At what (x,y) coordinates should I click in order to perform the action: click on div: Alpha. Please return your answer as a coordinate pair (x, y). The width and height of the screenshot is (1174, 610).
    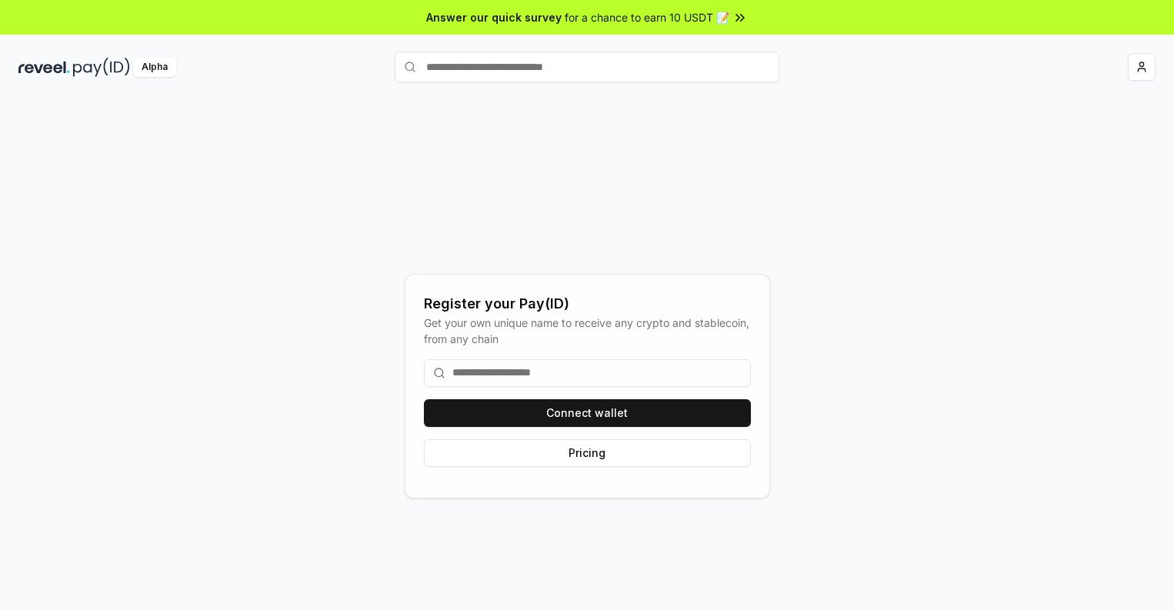
    Looking at the image, I should click on (155, 67).